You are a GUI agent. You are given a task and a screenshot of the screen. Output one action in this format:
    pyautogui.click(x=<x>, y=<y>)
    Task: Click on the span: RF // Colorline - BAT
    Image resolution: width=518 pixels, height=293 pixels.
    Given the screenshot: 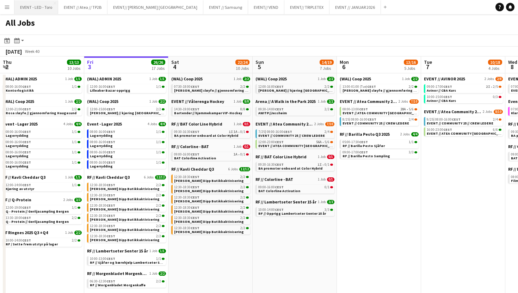 What is the action you would take?
    pyautogui.click(x=274, y=179)
    